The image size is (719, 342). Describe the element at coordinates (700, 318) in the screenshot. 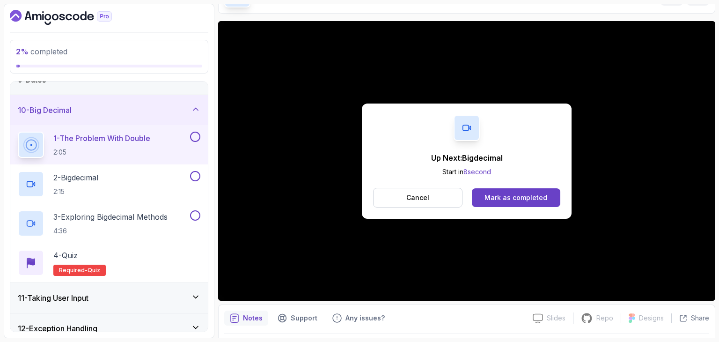

I see `p: Share` at that location.